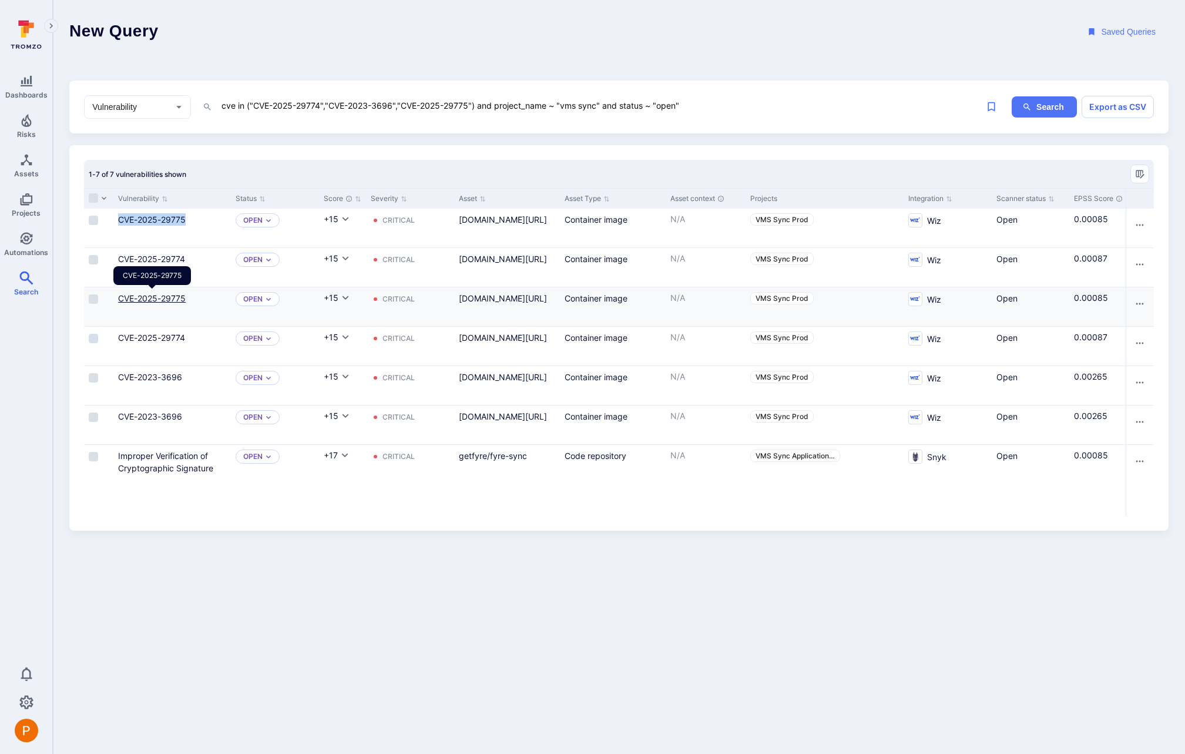  Describe the element at coordinates (26, 730) in the screenshot. I see `div: Peter Baker` at that location.